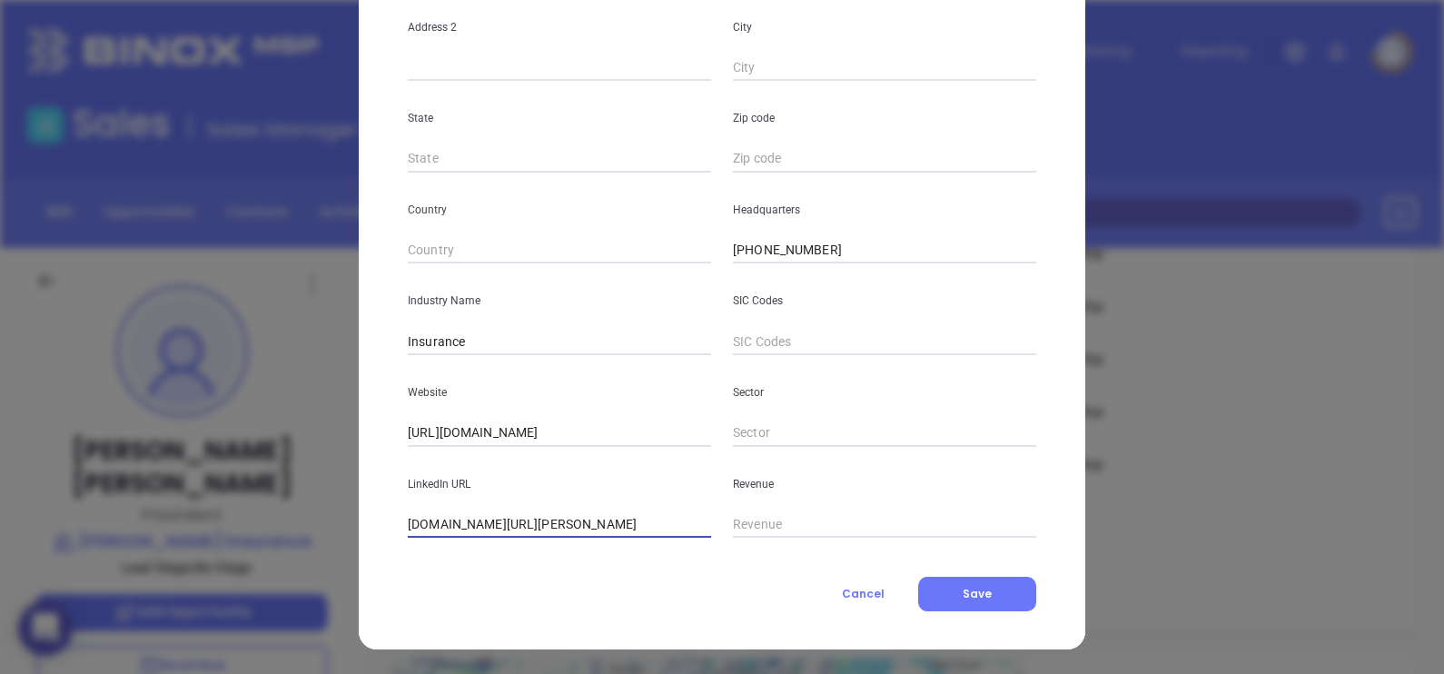 The width and height of the screenshot is (1444, 674). Describe the element at coordinates (560, 301) in the screenshot. I see `p: Industry Name` at that location.